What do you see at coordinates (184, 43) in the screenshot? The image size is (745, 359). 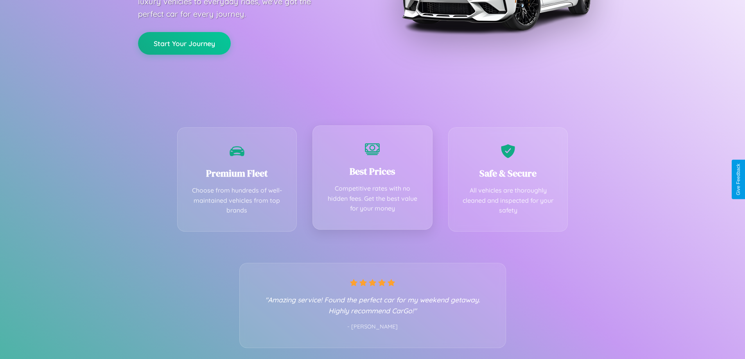 I see `button: Start Your Journey` at bounding box center [184, 43].